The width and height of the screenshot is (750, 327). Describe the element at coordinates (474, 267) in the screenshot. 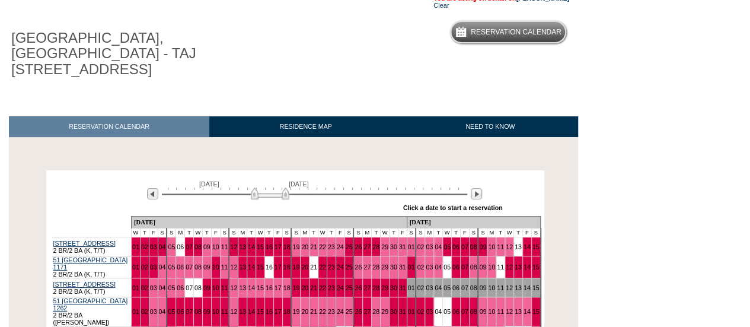

I see `a: 08` at that location.